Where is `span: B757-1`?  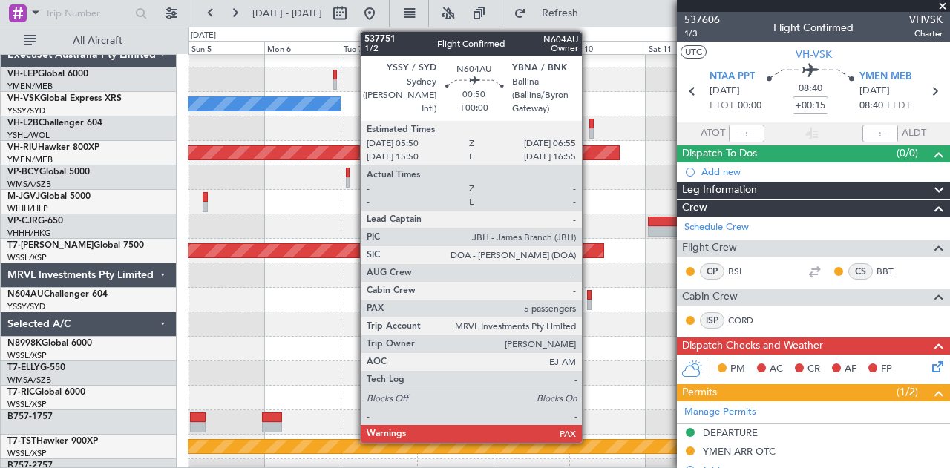
span: B757-1 is located at coordinates (22, 417).